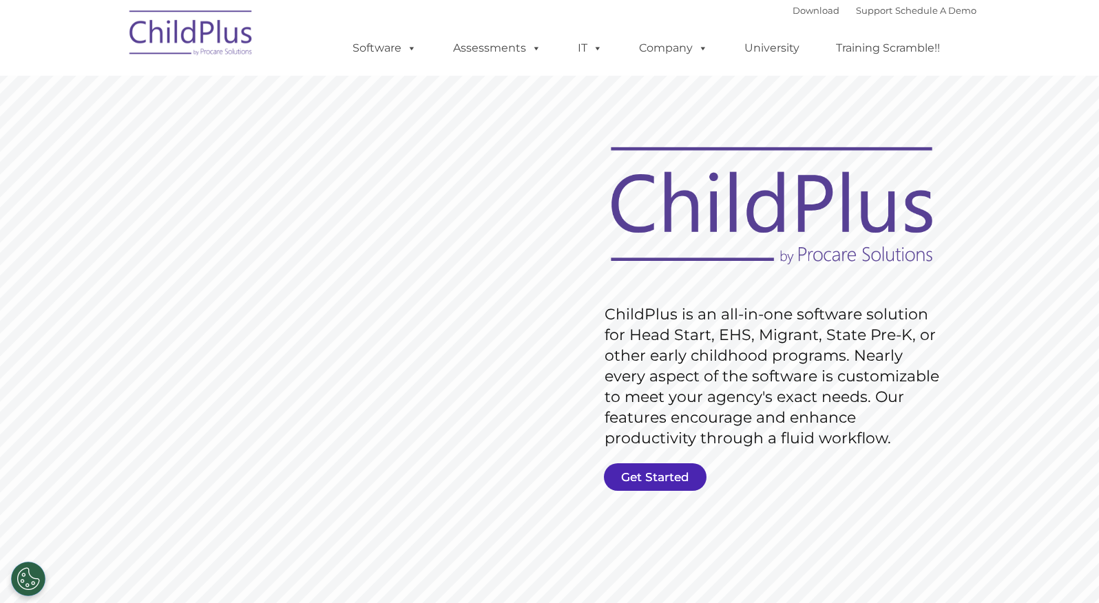  What do you see at coordinates (590, 48) in the screenshot?
I see `a: IT` at bounding box center [590, 48].